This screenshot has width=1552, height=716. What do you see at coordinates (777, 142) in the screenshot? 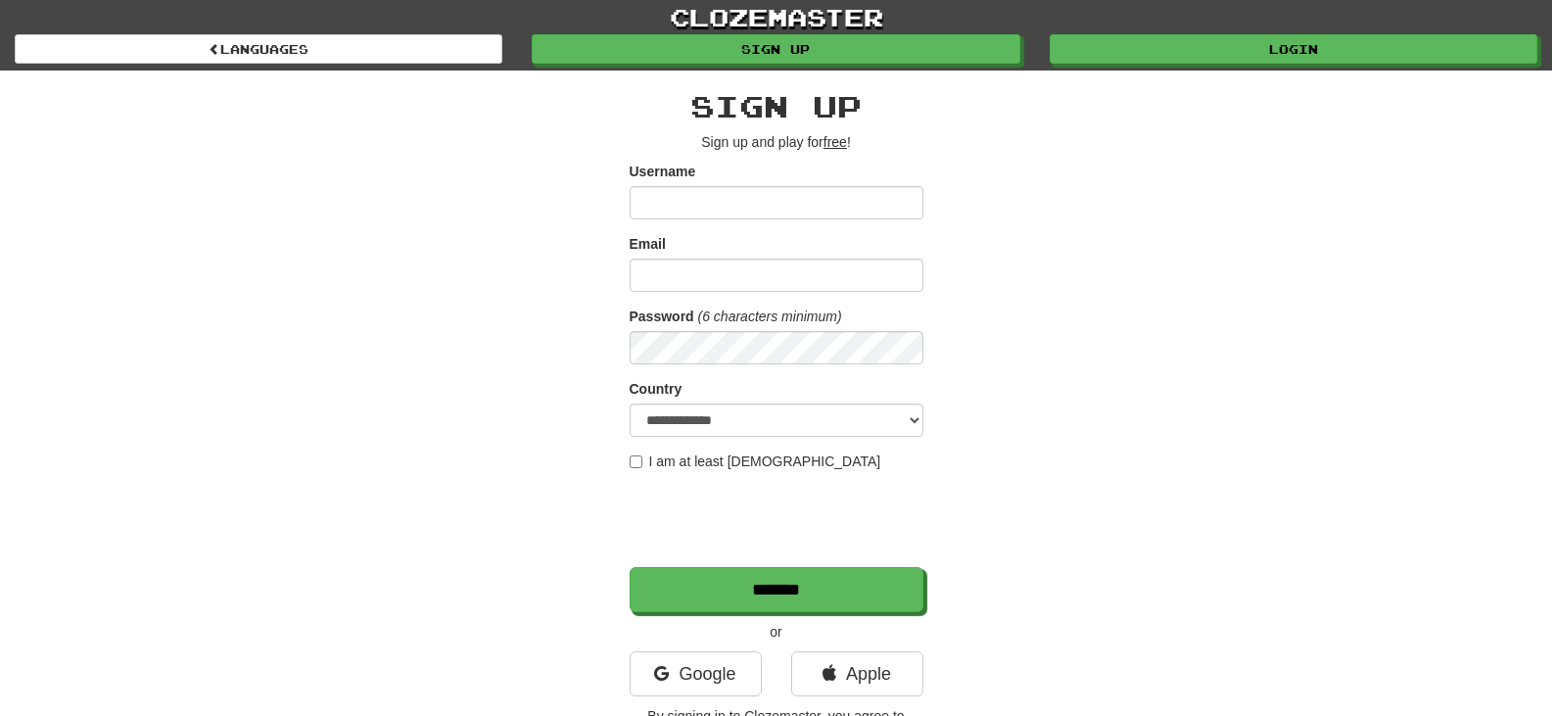
I see `p: Sign up and play for !` at bounding box center [777, 142].